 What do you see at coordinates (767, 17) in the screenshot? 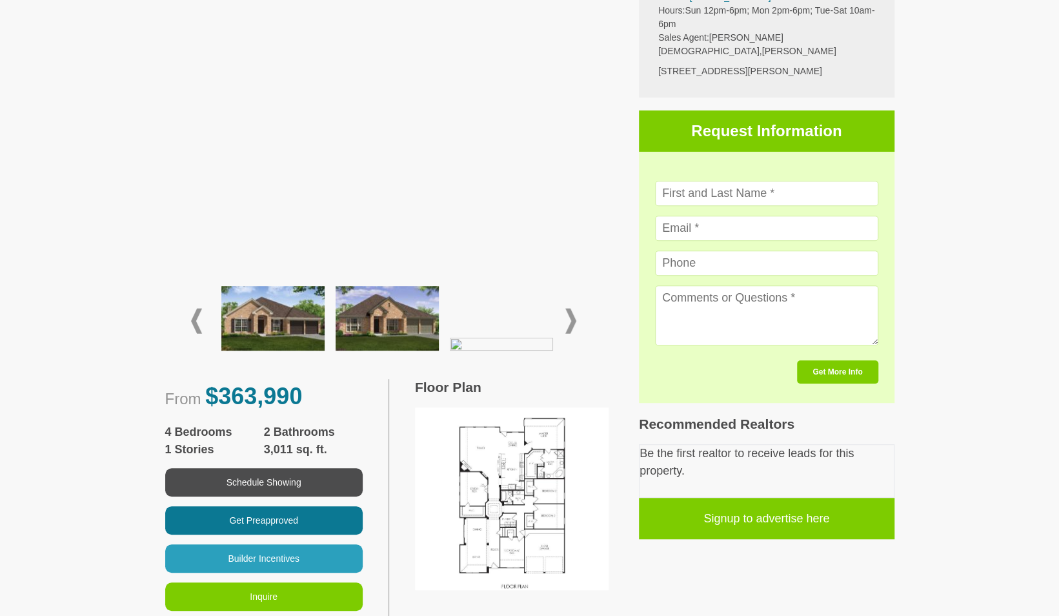
I see `p: Sun 12pm-6pm; Mon 2pm-6pm; Tue-Sat 10am-6pm` at bounding box center [767, 17].